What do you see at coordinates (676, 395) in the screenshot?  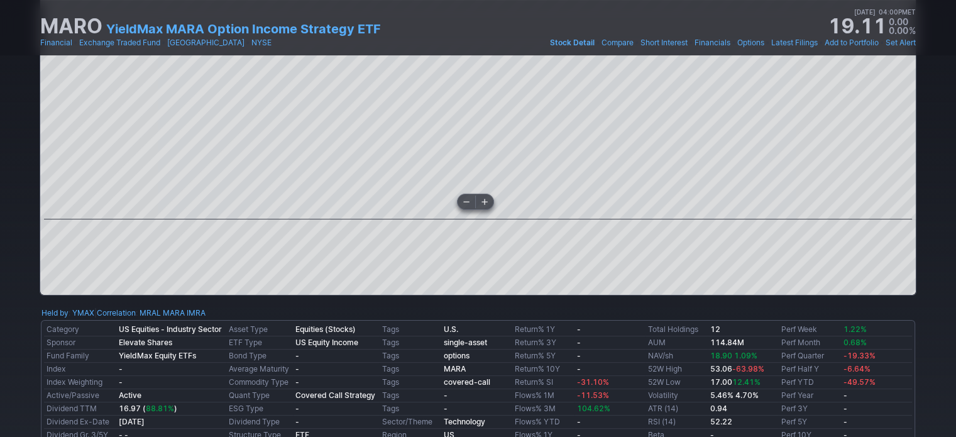 I see `td: Volatility` at bounding box center [676, 395].